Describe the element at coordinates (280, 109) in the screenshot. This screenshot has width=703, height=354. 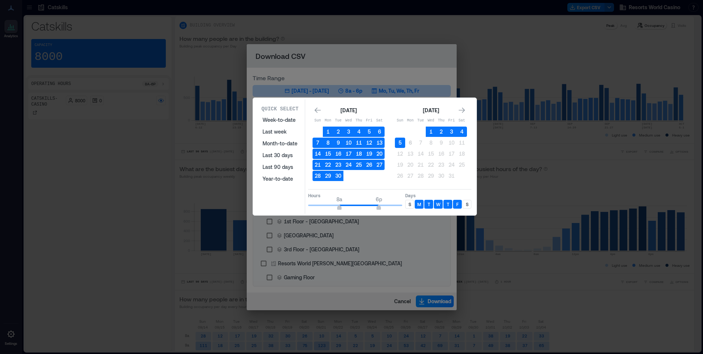
I see `p: Quick Select` at that location.